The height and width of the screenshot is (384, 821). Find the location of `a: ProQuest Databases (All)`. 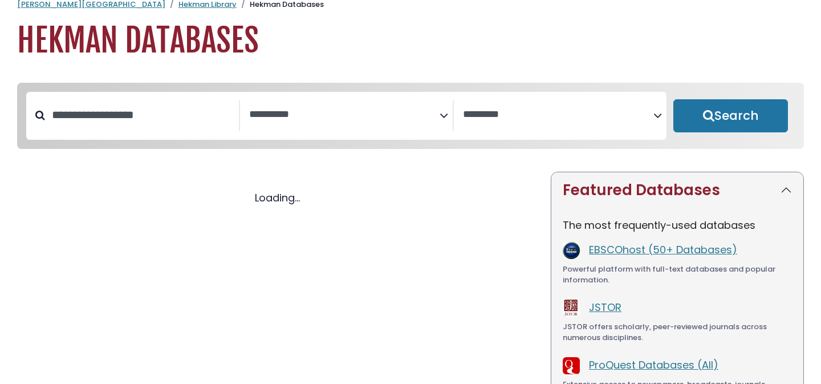

a: ProQuest Databases (All) is located at coordinates (653, 364).